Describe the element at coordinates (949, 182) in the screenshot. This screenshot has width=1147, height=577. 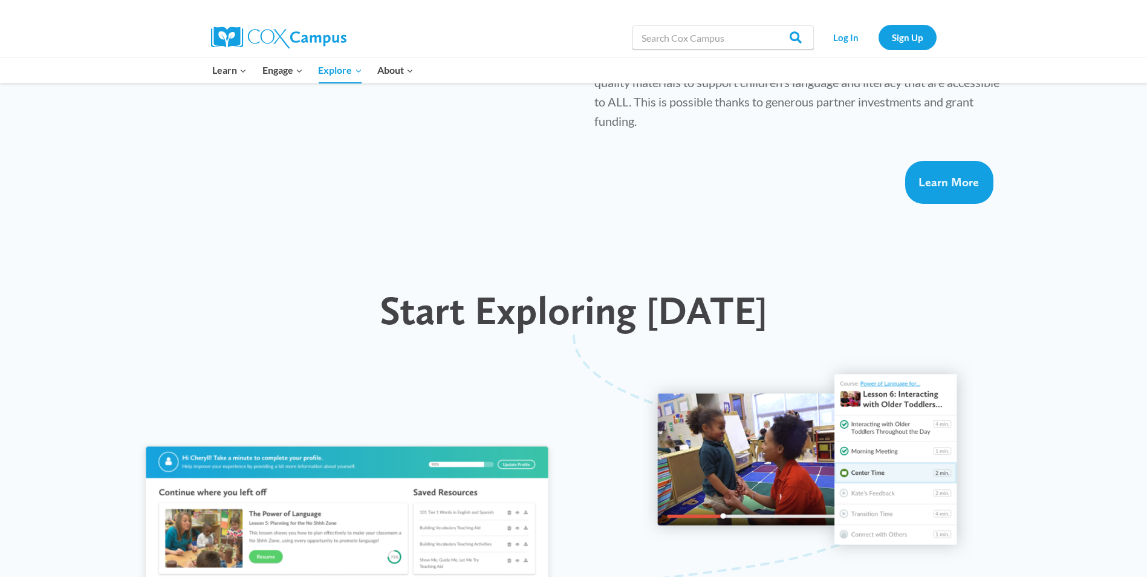
I see `span: Learn More` at that location.